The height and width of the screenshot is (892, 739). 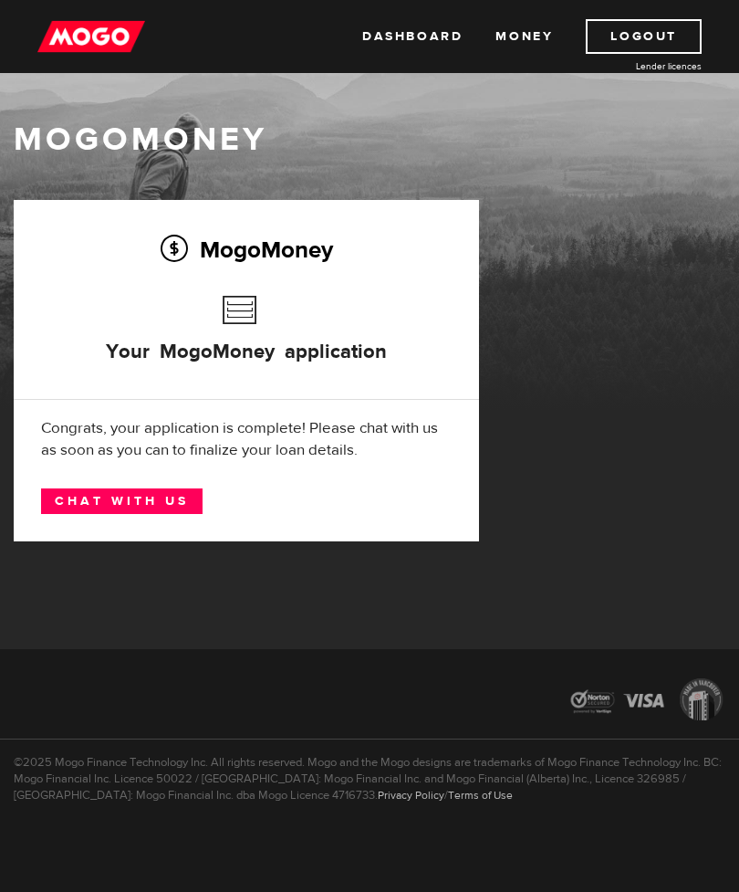 I want to click on a: Chat with us, so click(x=121, y=501).